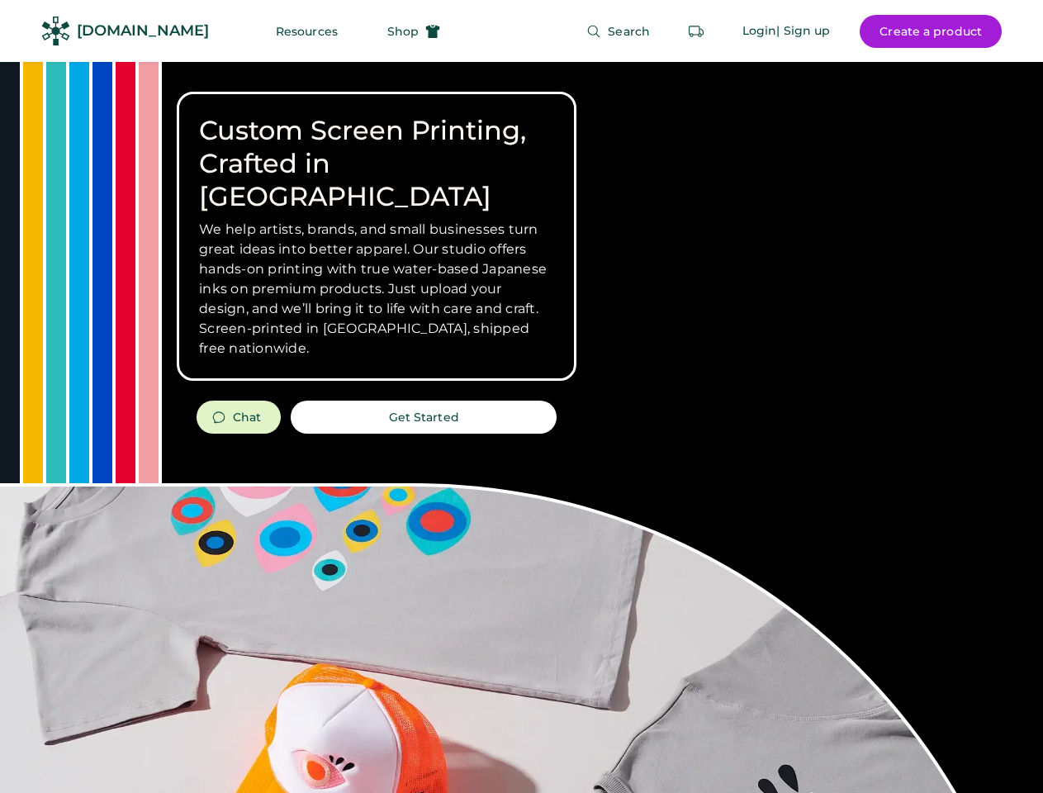 The image size is (1043, 793). Describe the element at coordinates (403, 31) in the screenshot. I see `span: Shop` at that location.